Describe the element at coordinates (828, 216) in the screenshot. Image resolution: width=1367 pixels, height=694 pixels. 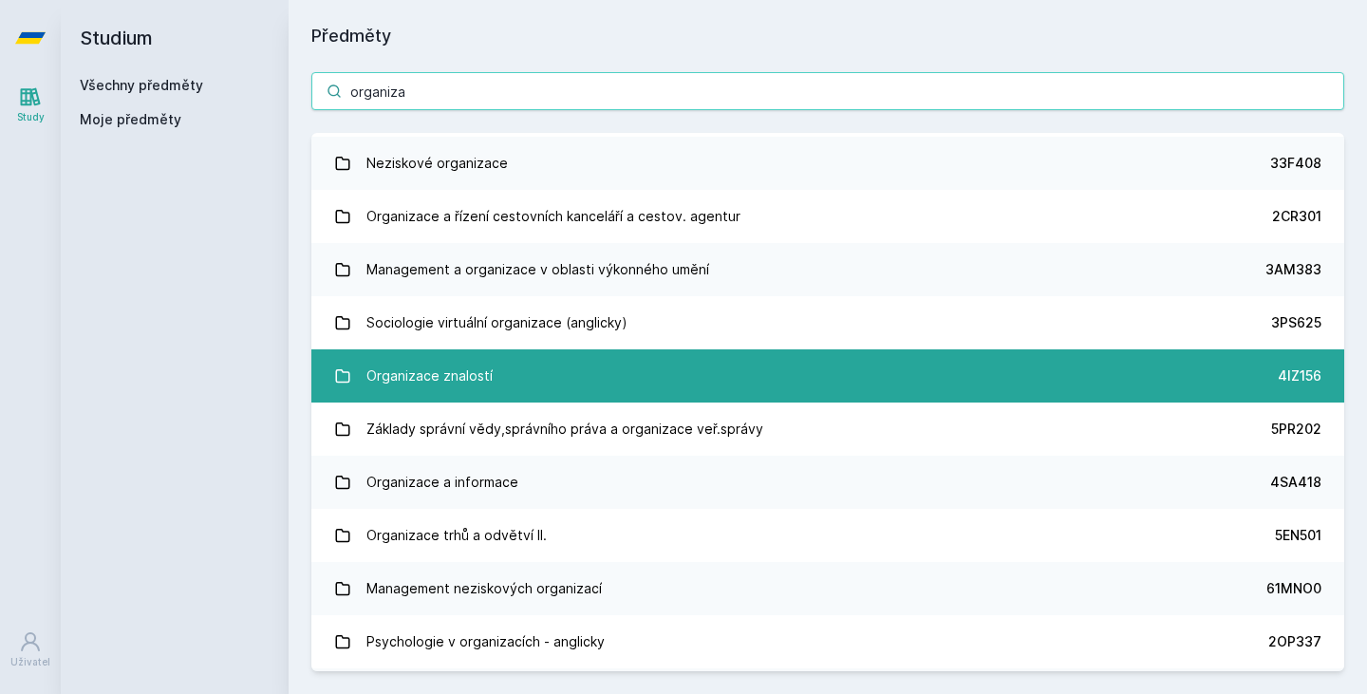
I see `a: Organizace a řízení cestovních kanceláří a cestov. agentur 2CR301` at that location.